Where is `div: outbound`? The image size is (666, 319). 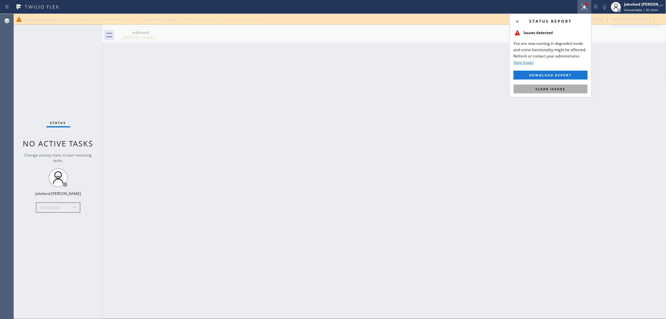 div: outbound is located at coordinates (141, 32).